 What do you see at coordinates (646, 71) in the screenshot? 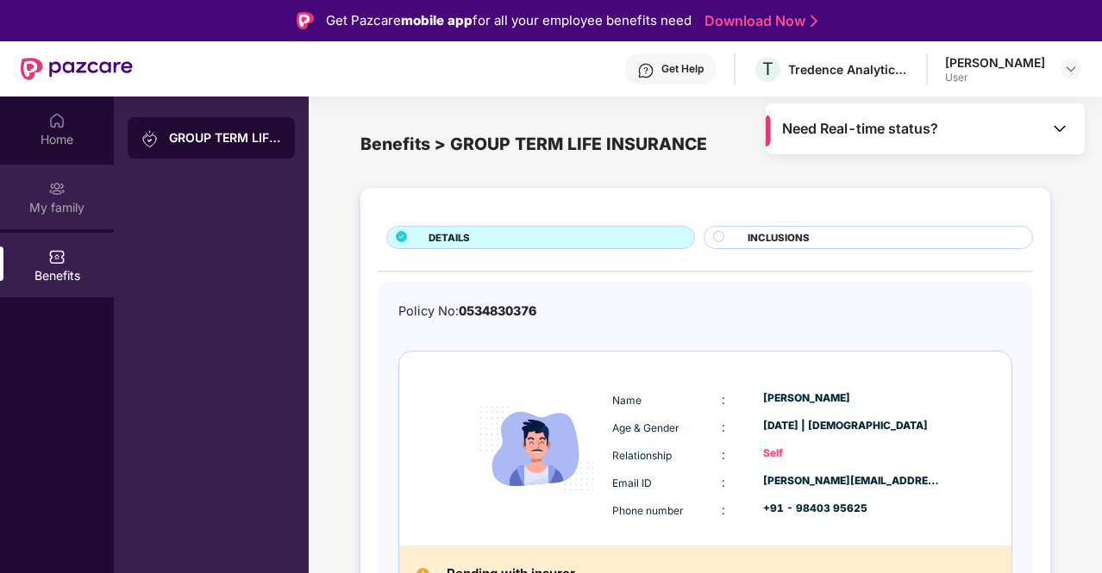
I see `img: svg+xml;base64,PHN2ZyBpZD0iSGVscC0zMngzMiIgeG1sbnM9Imh0dHA6Ly93d3cudzMub3JnLzIwMDAvc3ZnIiB3aWR0aD...` at bounding box center [646, 71].